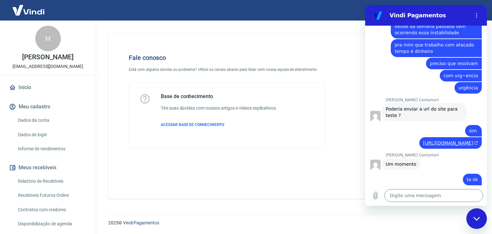  What do you see at coordinates (52, 195) in the screenshot?
I see `a: Recebíveis Futuros Online` at bounding box center [52, 195].